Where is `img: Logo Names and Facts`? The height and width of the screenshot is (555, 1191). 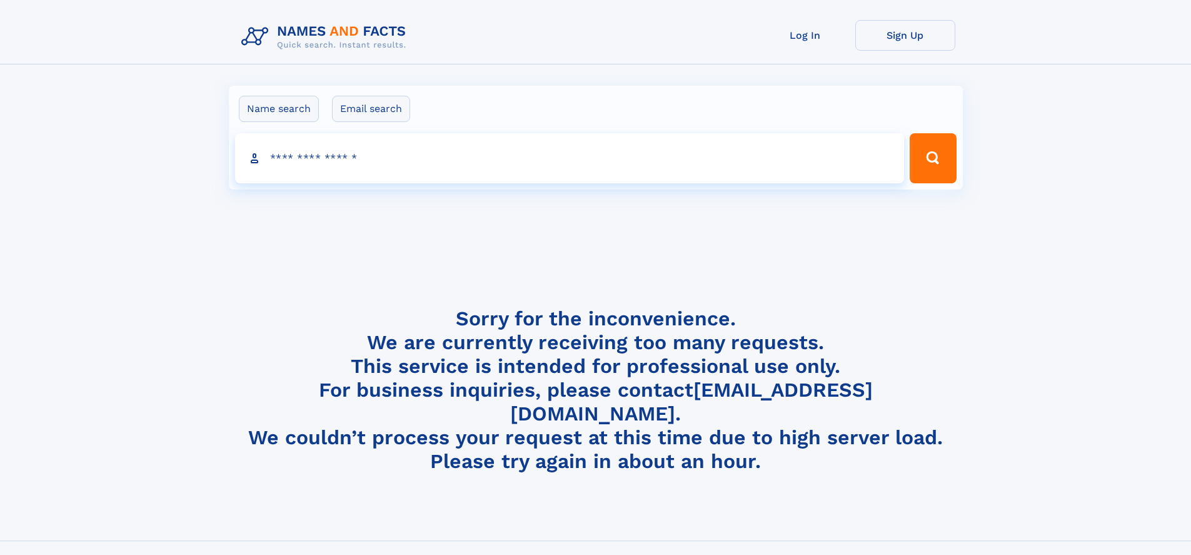
img: Logo Names and Facts is located at coordinates (326, 37).